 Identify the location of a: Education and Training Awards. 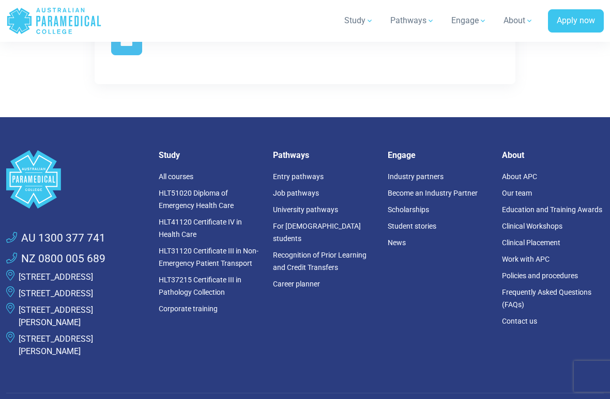
(552, 210).